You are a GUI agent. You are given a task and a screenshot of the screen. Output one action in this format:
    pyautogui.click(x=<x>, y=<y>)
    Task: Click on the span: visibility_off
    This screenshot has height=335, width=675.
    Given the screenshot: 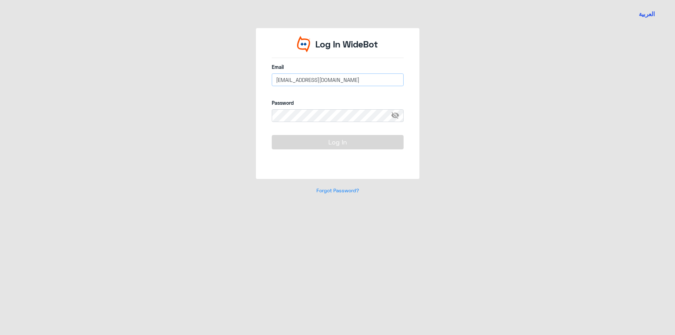 What is the action you would take?
    pyautogui.click(x=397, y=116)
    